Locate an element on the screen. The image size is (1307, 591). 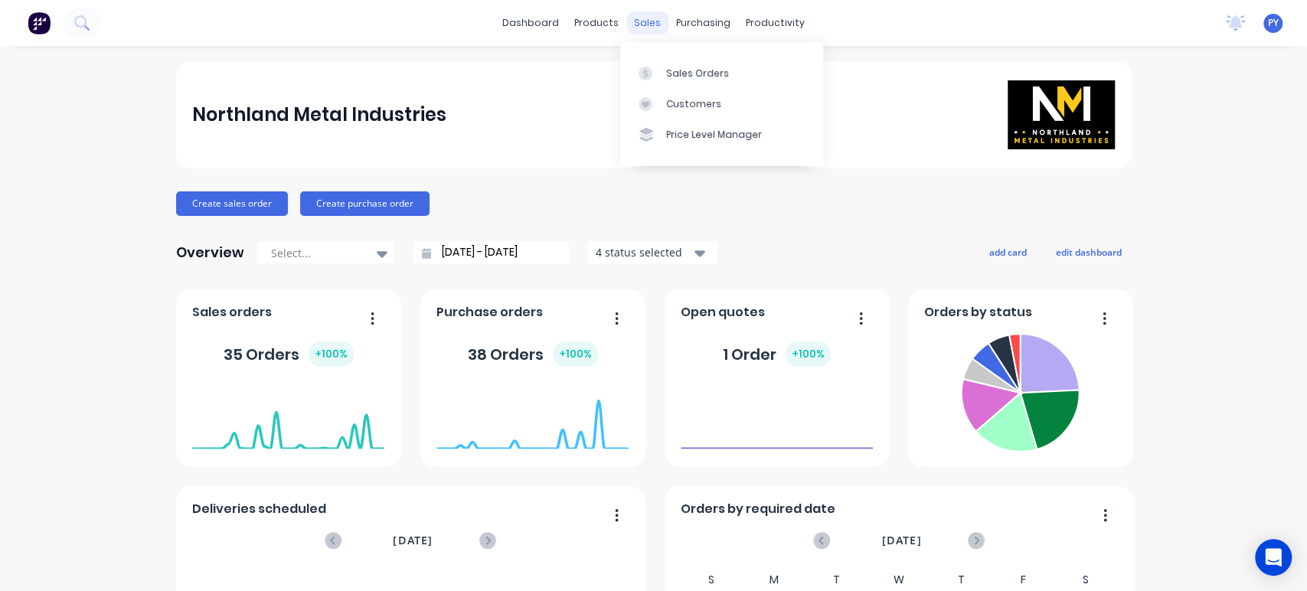
div: 1 Order is located at coordinates (776, 354).